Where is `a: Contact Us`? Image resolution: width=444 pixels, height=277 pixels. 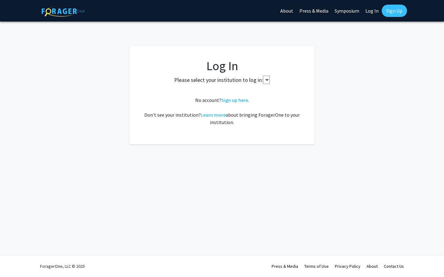 a: Contact Us is located at coordinates (394, 267).